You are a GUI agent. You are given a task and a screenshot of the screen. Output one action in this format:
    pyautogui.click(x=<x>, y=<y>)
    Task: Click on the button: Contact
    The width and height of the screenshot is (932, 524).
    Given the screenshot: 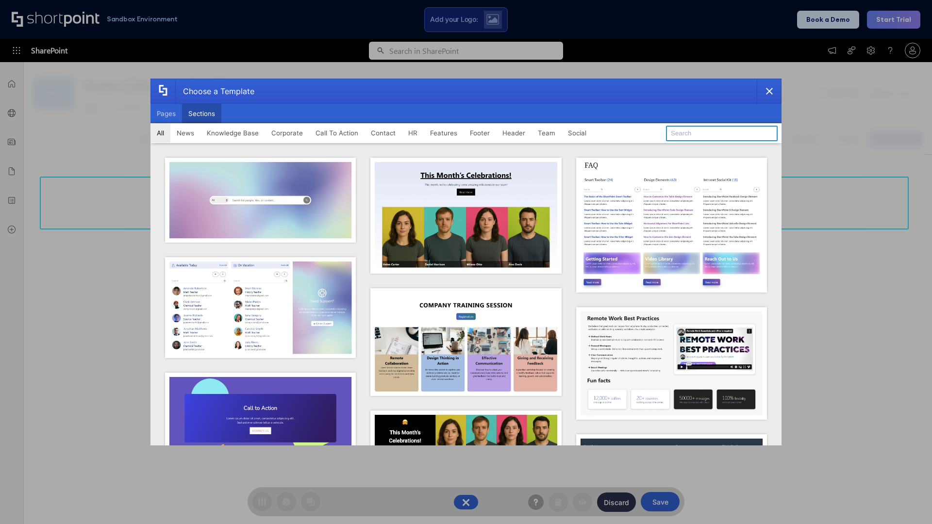 What is the action you would take?
    pyautogui.click(x=383, y=133)
    